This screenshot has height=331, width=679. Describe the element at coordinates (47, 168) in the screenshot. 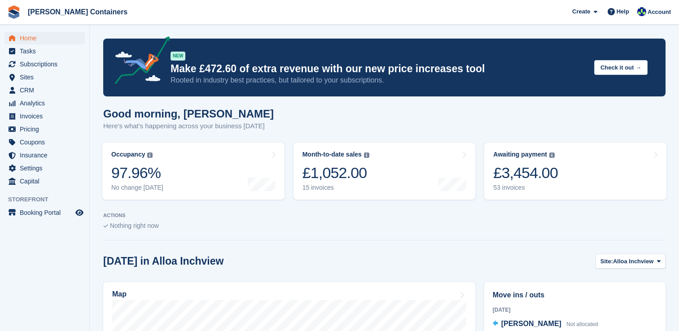

I see `span: Settings` at that location.